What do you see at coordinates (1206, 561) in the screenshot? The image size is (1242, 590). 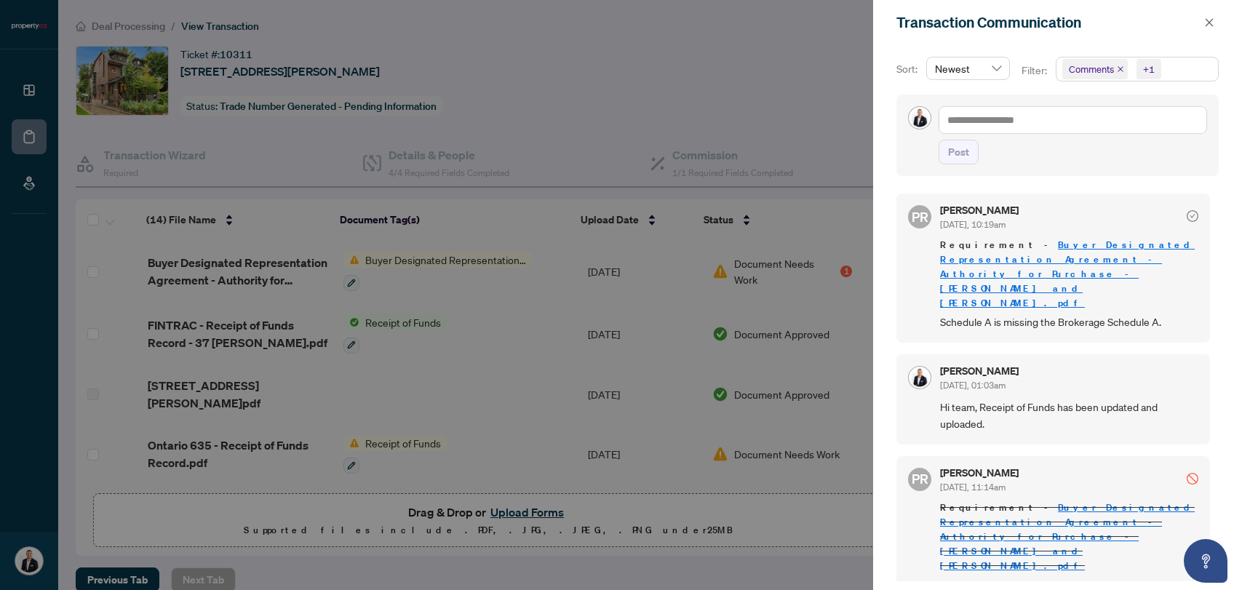 I see `button: Open asap` at bounding box center [1206, 561].